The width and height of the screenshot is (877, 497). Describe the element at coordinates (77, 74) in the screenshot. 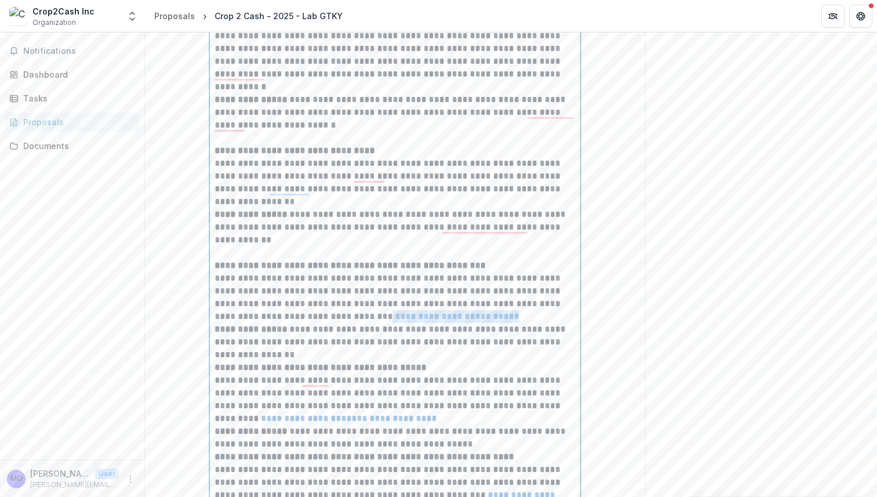

I see `div: Dashboard` at that location.